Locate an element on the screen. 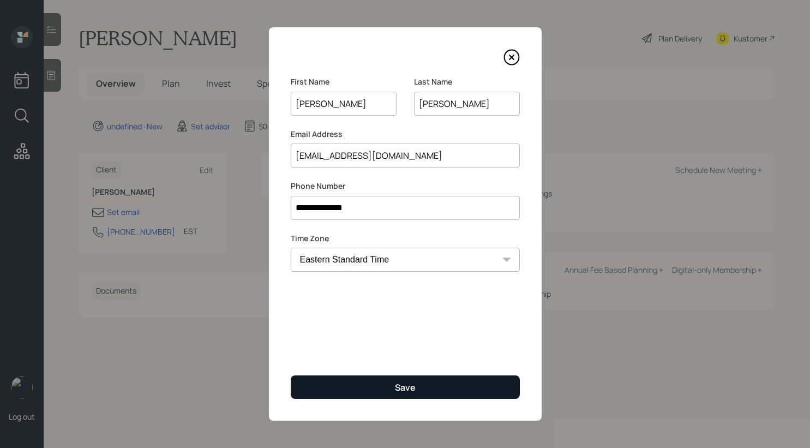 This screenshot has height=448, width=810. label: Last Name is located at coordinates (467, 82).